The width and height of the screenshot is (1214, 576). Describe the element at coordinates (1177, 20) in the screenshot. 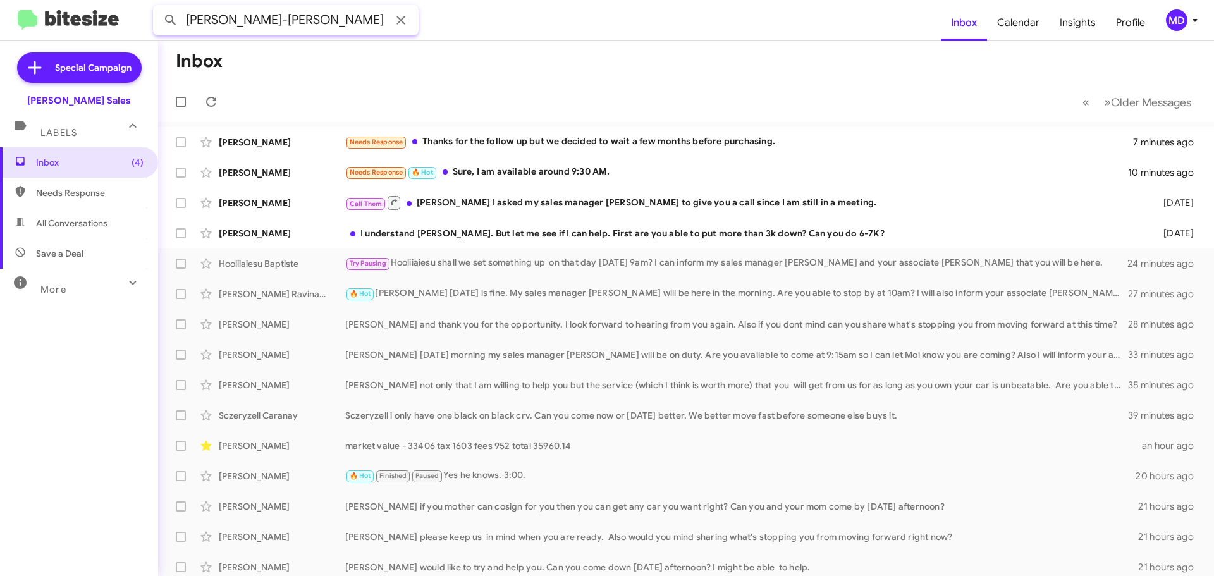

I see `div: MD` at that location.